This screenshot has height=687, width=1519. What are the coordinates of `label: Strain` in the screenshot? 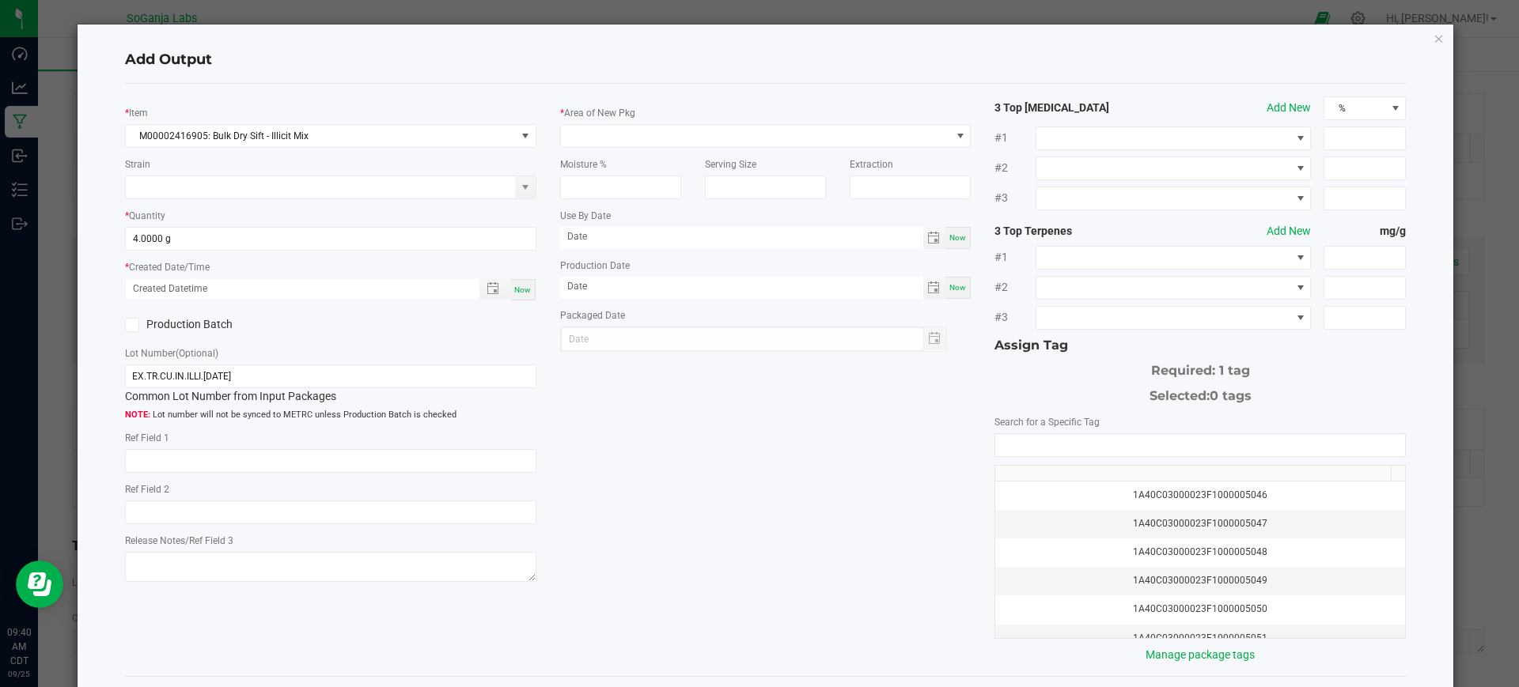 It's located at (138, 165).